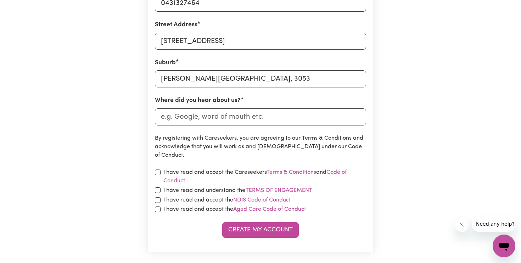 The image size is (521, 263). What do you see at coordinates (261, 41) in the screenshot?
I see `input: e.g. 221B Victoria St` at bounding box center [261, 41].